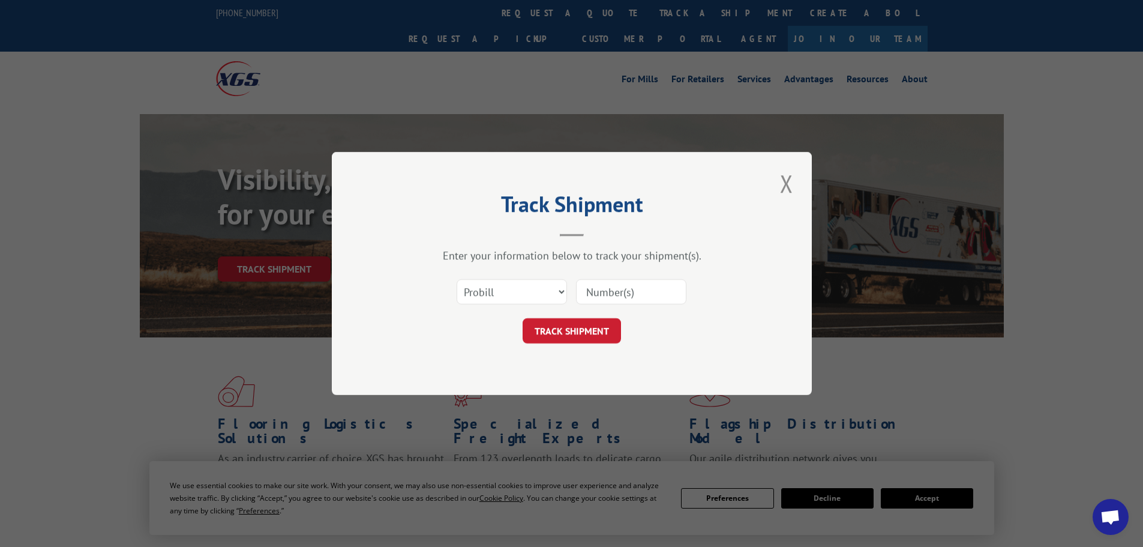  What do you see at coordinates (572, 255) in the screenshot?
I see `div: Enter your information below to track your shipment(s).` at bounding box center [572, 255].